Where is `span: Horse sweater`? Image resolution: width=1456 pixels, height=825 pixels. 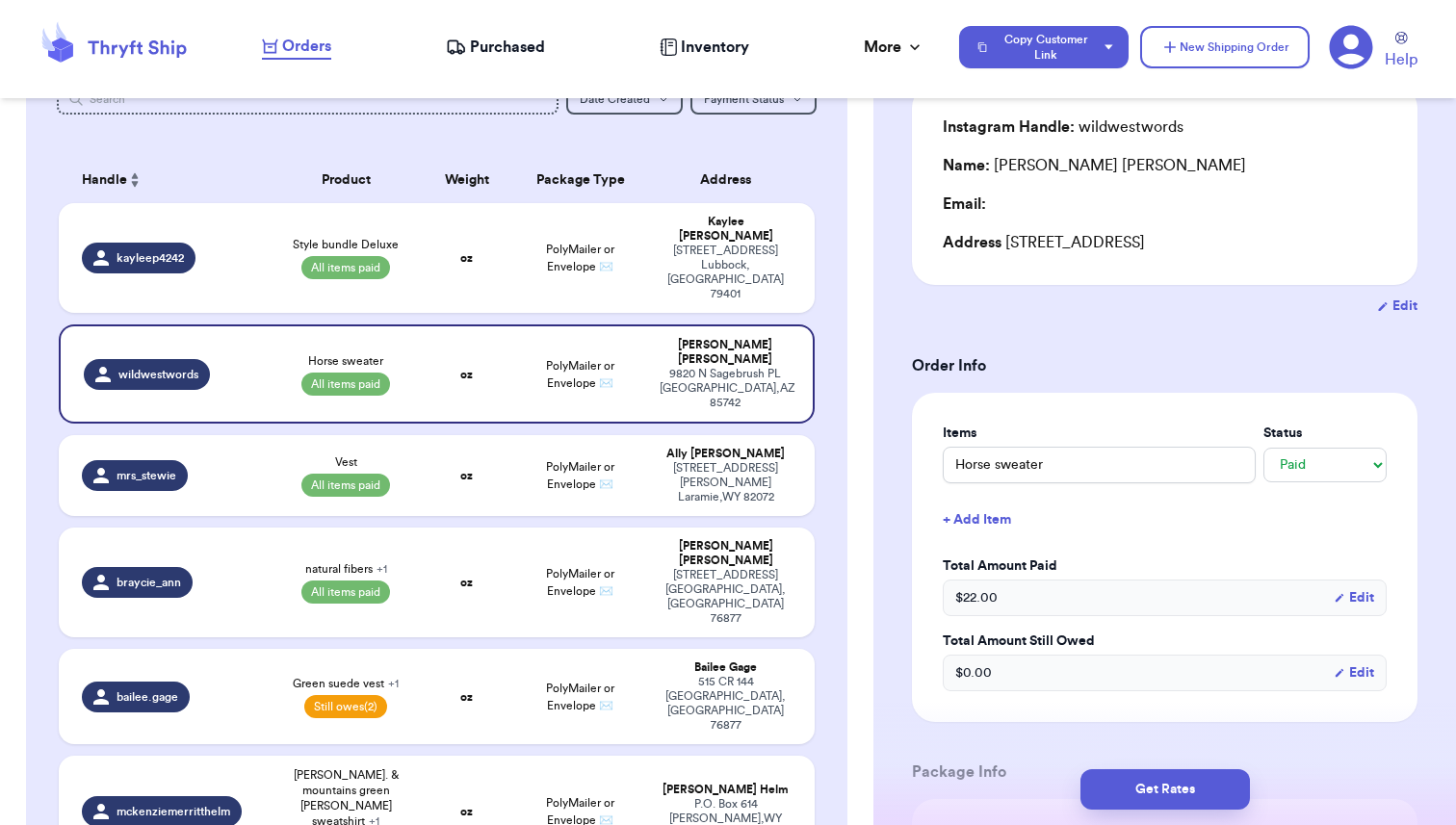 span: Horse sweater is located at coordinates (346, 361).